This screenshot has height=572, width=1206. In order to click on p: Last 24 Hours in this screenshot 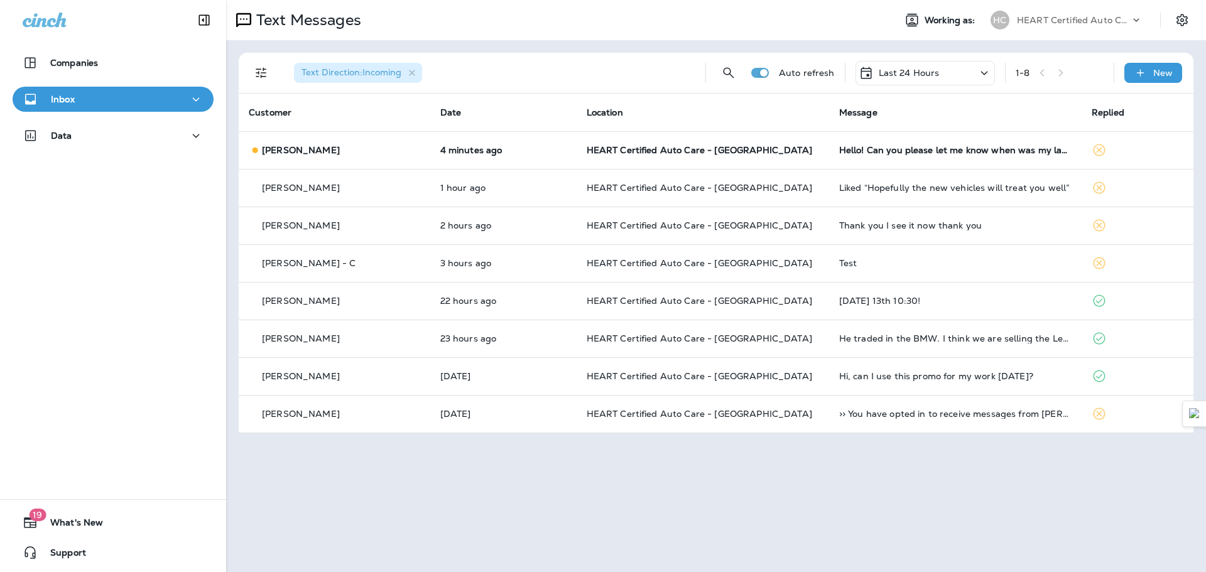, I will do `click(909, 73)`.